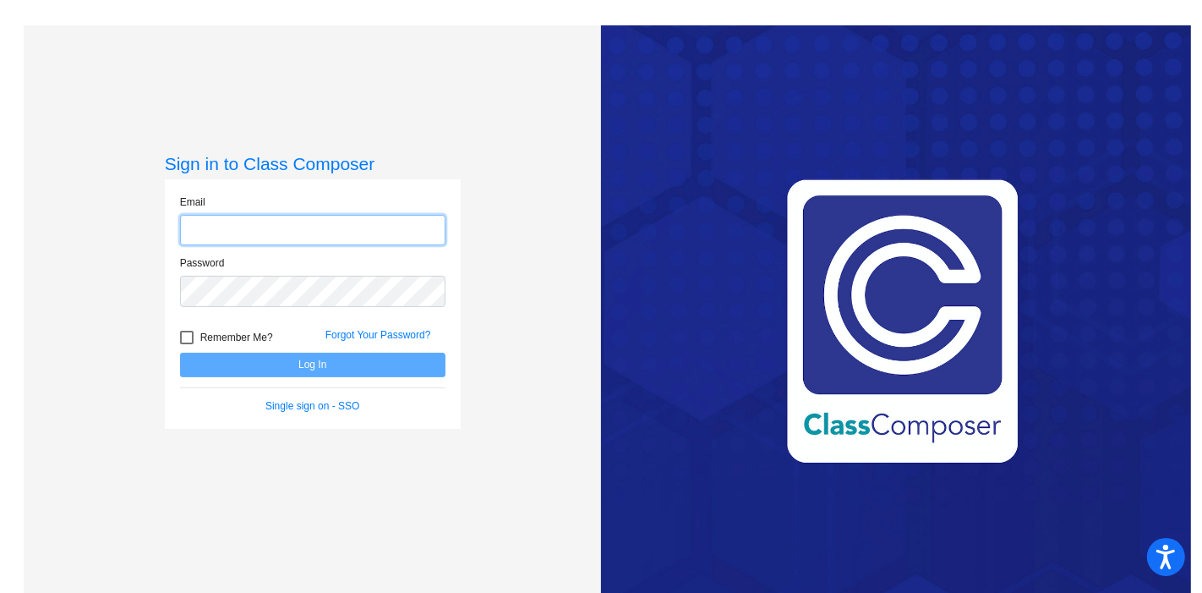 This screenshot has height=593, width=1202. What do you see at coordinates (313, 364) in the screenshot?
I see `button: Log In` at bounding box center [313, 364].